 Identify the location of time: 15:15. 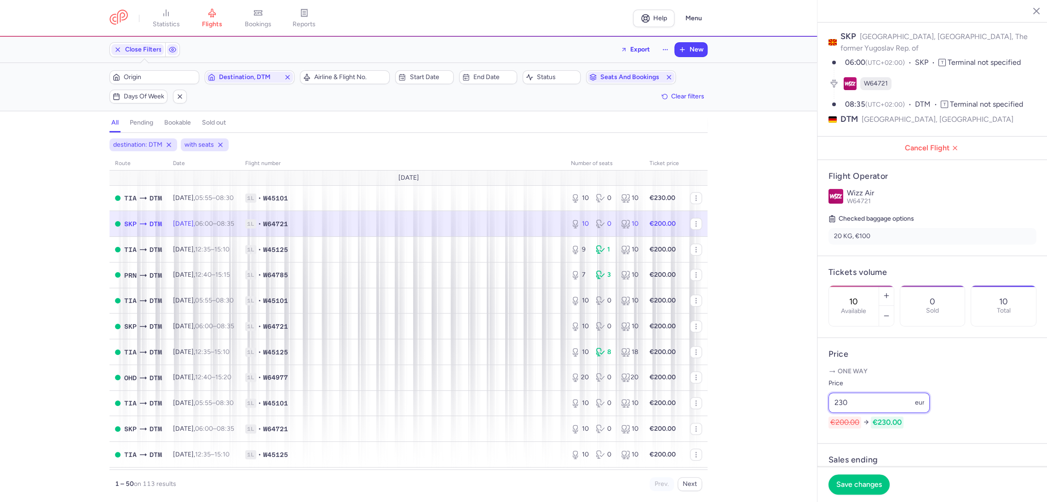
(223, 275).